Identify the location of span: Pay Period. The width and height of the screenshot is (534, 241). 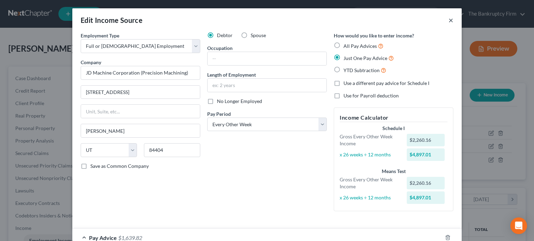
(219, 114).